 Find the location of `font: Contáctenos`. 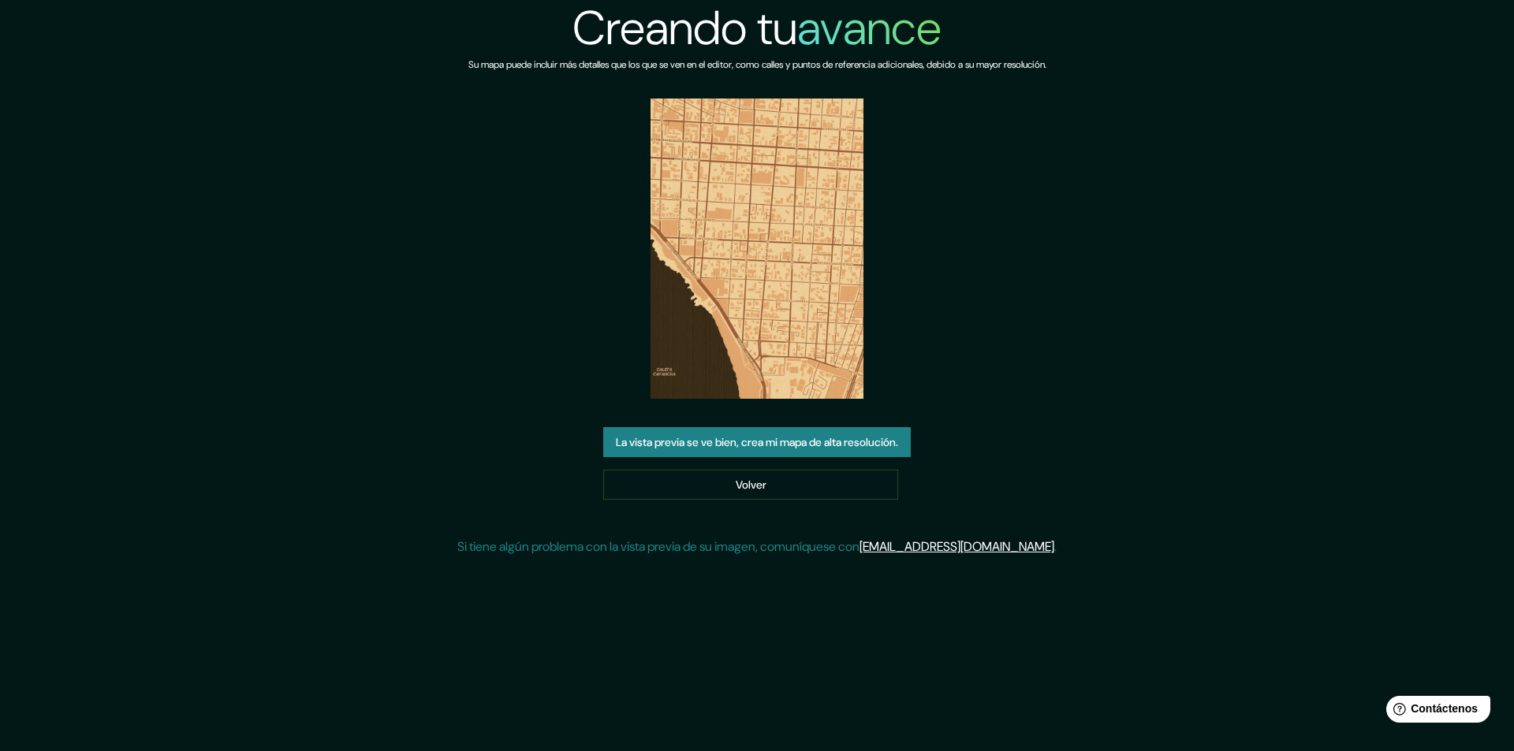

font: Contáctenos is located at coordinates (70, 19).